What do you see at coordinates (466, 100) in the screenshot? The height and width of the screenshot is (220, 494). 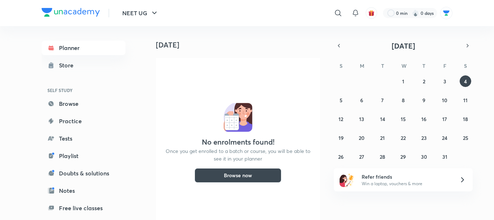 I see `button: October 11, 2025` at bounding box center [466, 100].